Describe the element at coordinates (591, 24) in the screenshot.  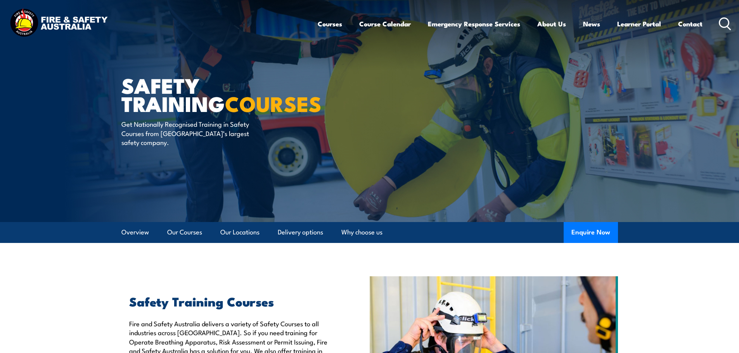
I see `a: News` at that location.